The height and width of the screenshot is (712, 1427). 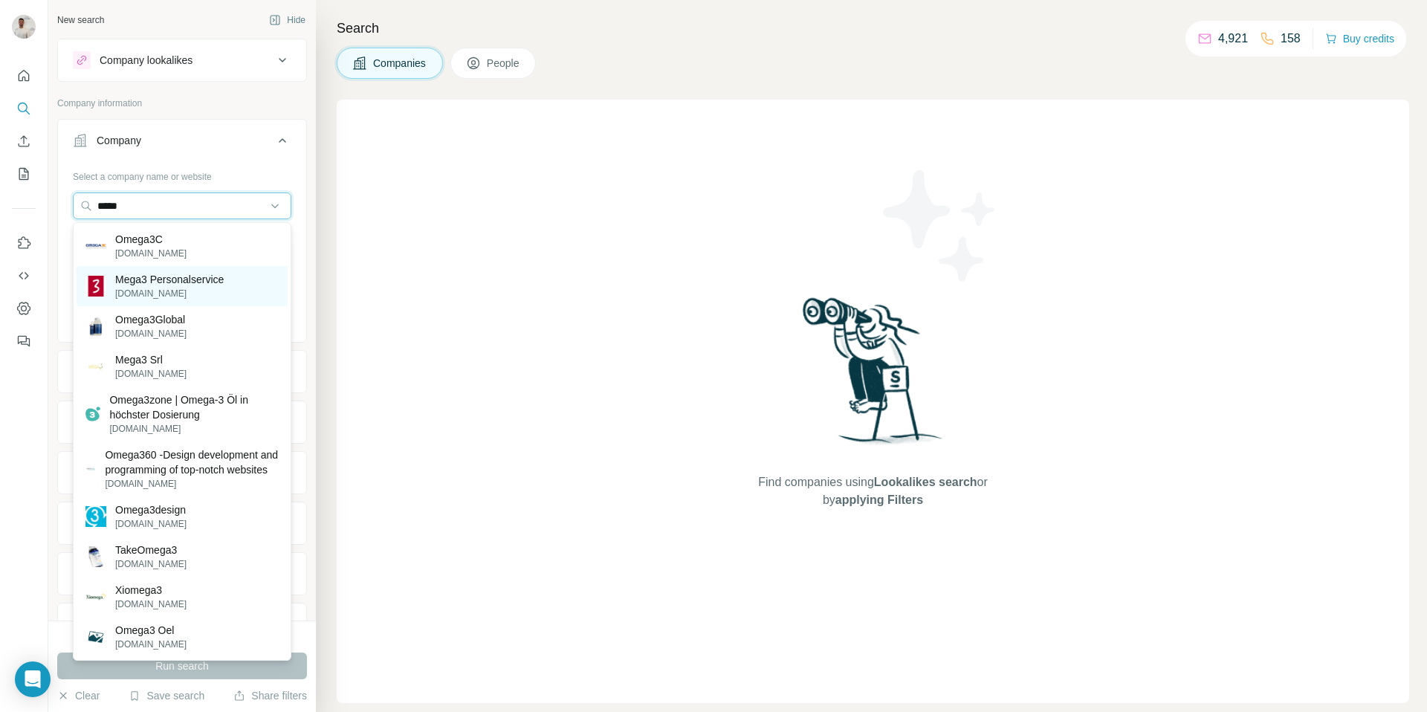 I want to click on div: Company lookalikes, so click(x=146, y=60).